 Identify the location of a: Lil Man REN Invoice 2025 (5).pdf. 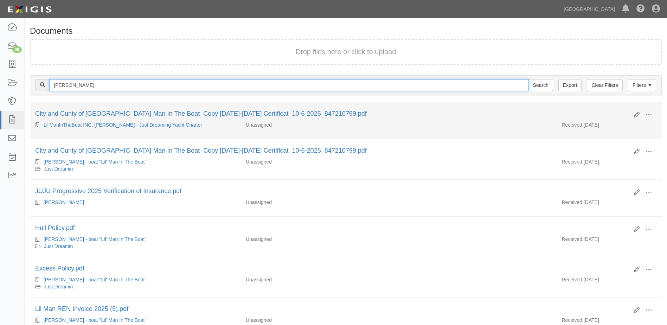
(82, 309).